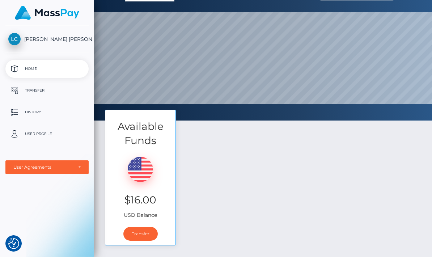  Describe the element at coordinates (14, 243) in the screenshot. I see `button: Consent Preferences` at that location.